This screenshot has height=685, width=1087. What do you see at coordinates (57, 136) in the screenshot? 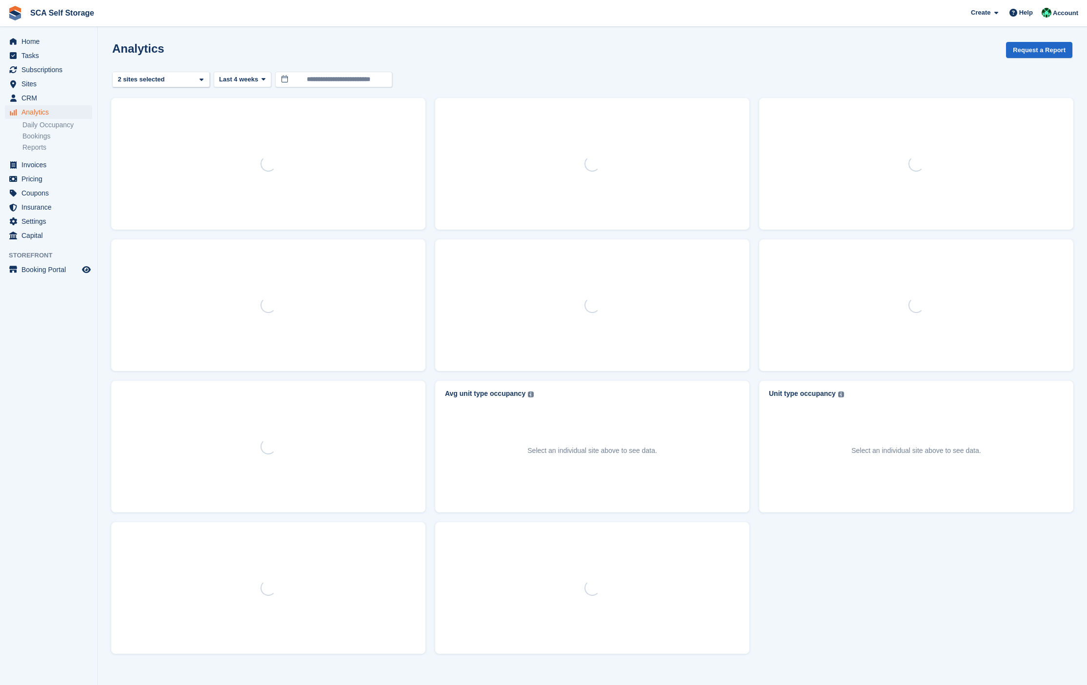
I see `a: Bookings` at bounding box center [57, 136].